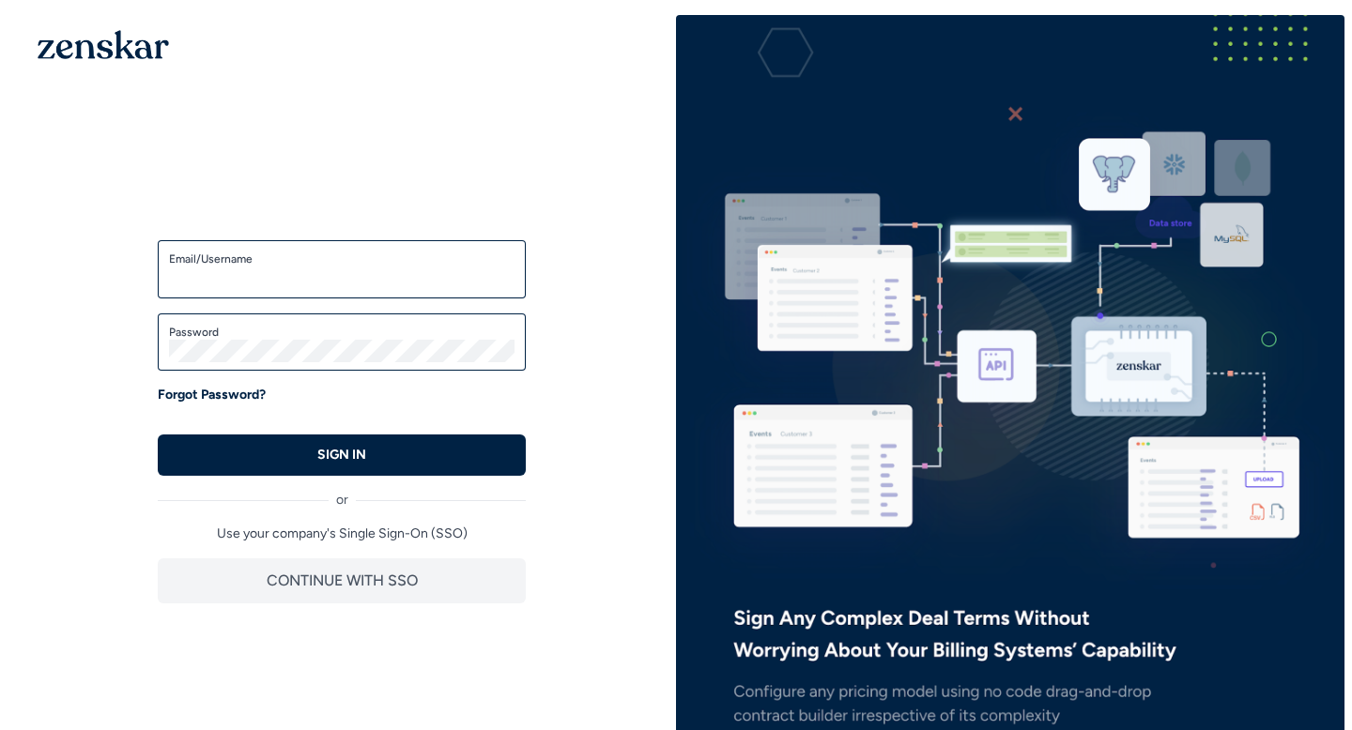  What do you see at coordinates (211, 395) in the screenshot?
I see `a: Forgot Password?` at bounding box center [211, 395].